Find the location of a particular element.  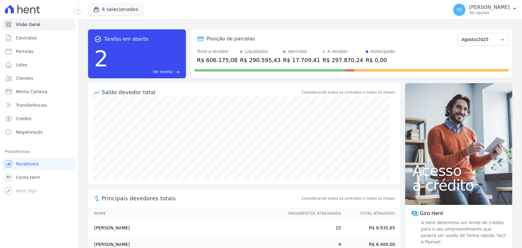

a: Lotes is located at coordinates (39, 65).